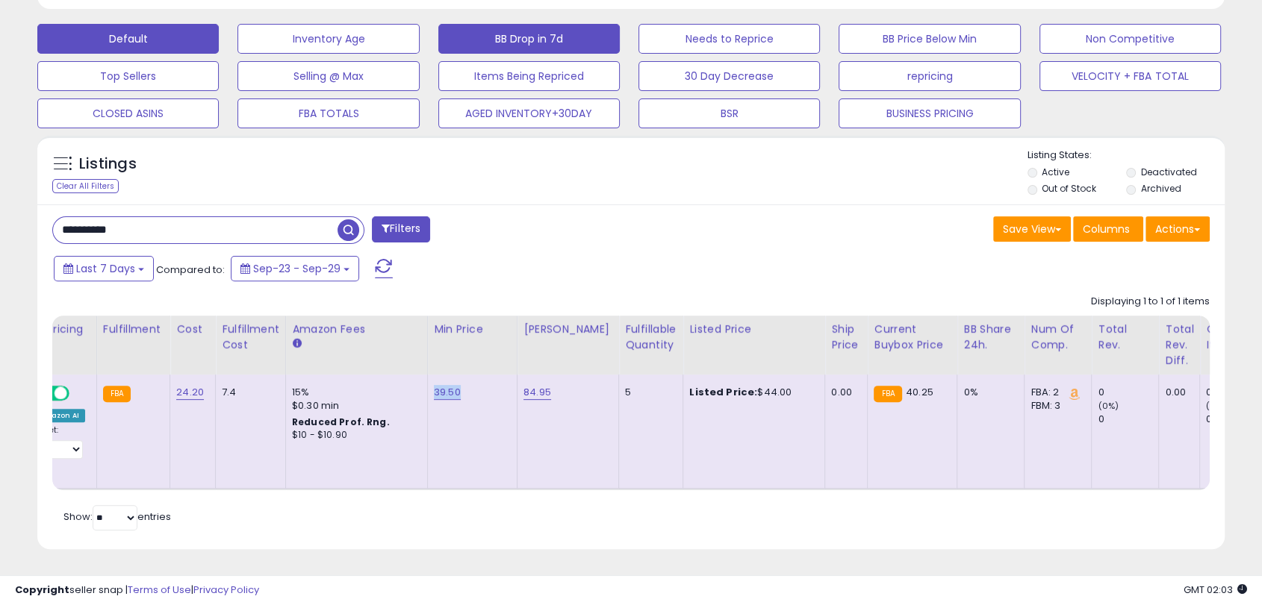 The height and width of the screenshot is (605, 1262). I want to click on button: Actions, so click(1177, 229).